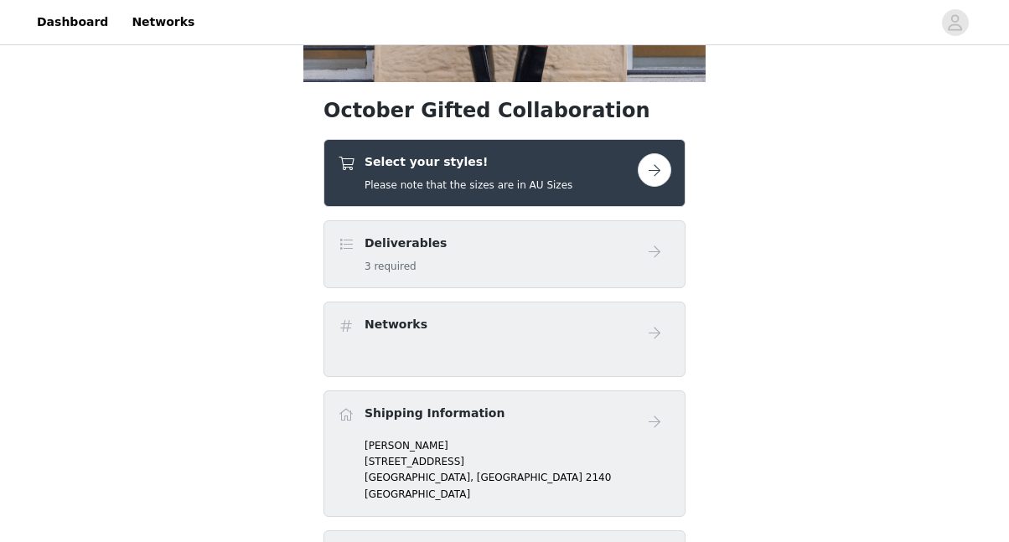  I want to click on div: avatar, so click(954, 23).